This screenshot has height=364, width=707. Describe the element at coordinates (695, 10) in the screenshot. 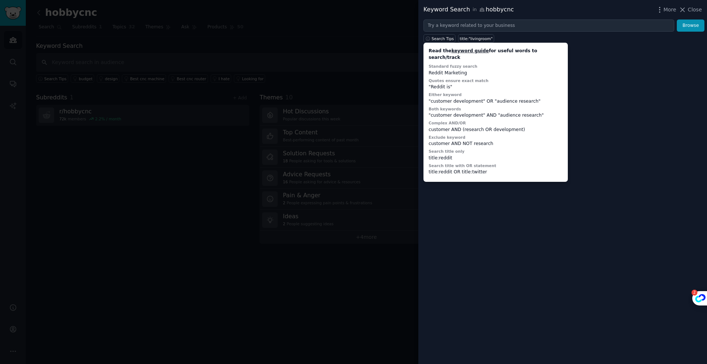

I see `span: Close` at that location.